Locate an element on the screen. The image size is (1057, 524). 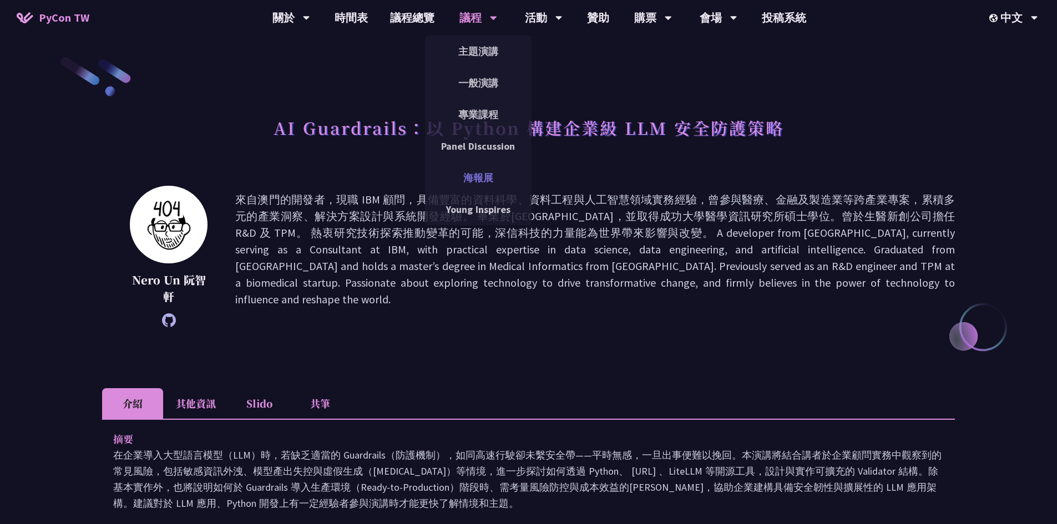
p: 來自澳門的開發者，現職 IBM 顧問，具備豐富的資料科學、資料工程與人工智慧領域實務經驗，曾參與醫療、金融及製造業等跨產業專案，累積多元的產業洞察、解決方案設計與系統開發經驗。 畢業於[GEOG... is located at coordinates (595, 256).